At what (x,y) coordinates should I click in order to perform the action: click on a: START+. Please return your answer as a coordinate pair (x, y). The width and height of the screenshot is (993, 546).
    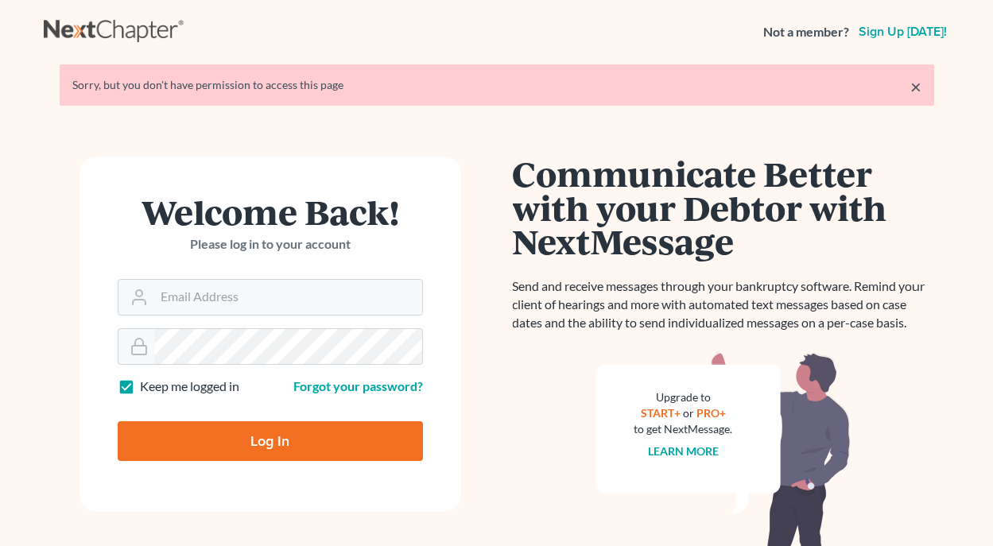
    Looking at the image, I should click on (661, 413).